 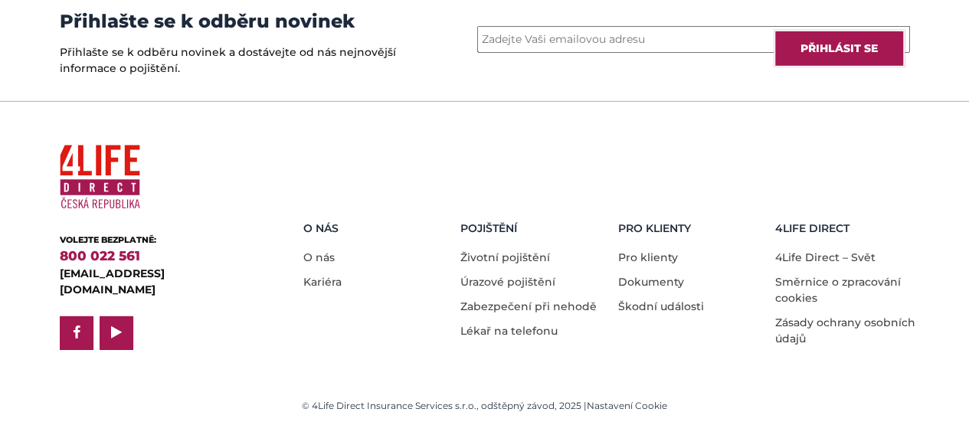 What do you see at coordinates (648, 257) in the screenshot?
I see `a: Pro klienty` at bounding box center [648, 257].